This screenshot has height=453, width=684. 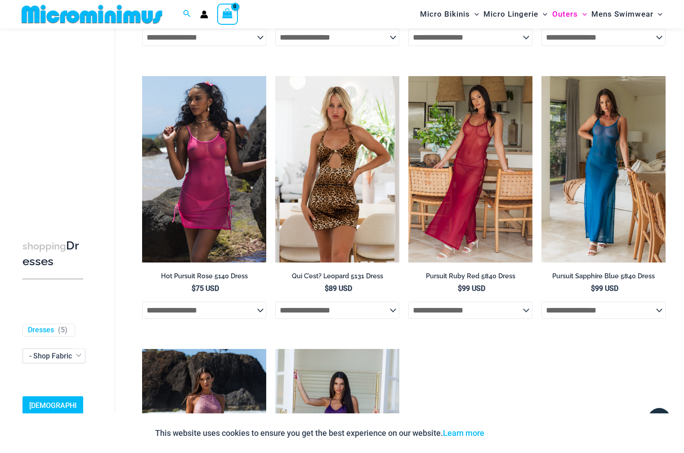 I want to click on a: View Shopping Cart, empty, so click(x=228, y=14).